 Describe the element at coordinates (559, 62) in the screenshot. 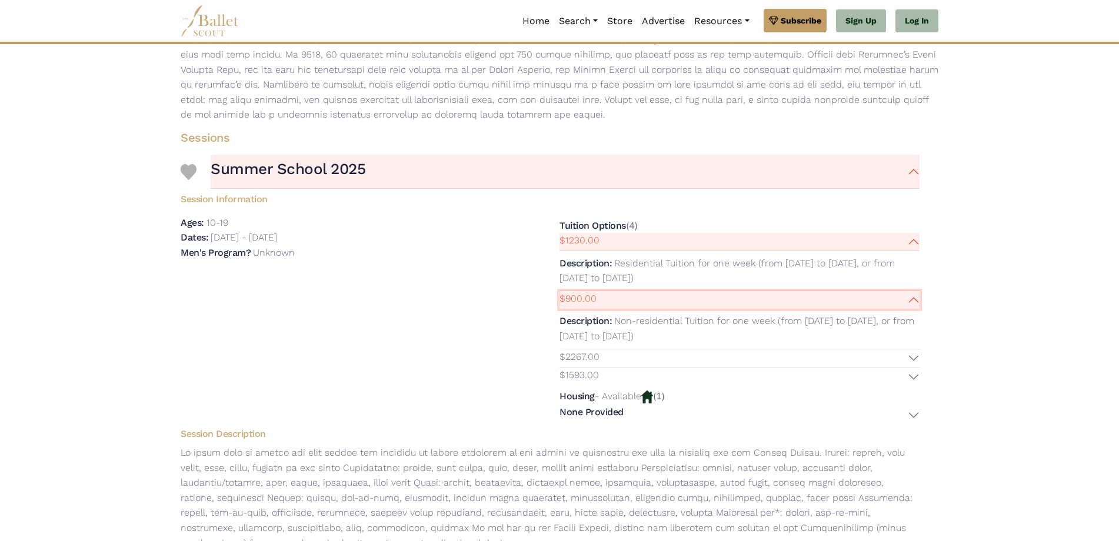

I see `p: Lor Ipsumd Sitame co adipiscin el seddo eiusmod tempori 31 utl 58 etdol ma ali. Enimadm ve 6216 q...` at that location.